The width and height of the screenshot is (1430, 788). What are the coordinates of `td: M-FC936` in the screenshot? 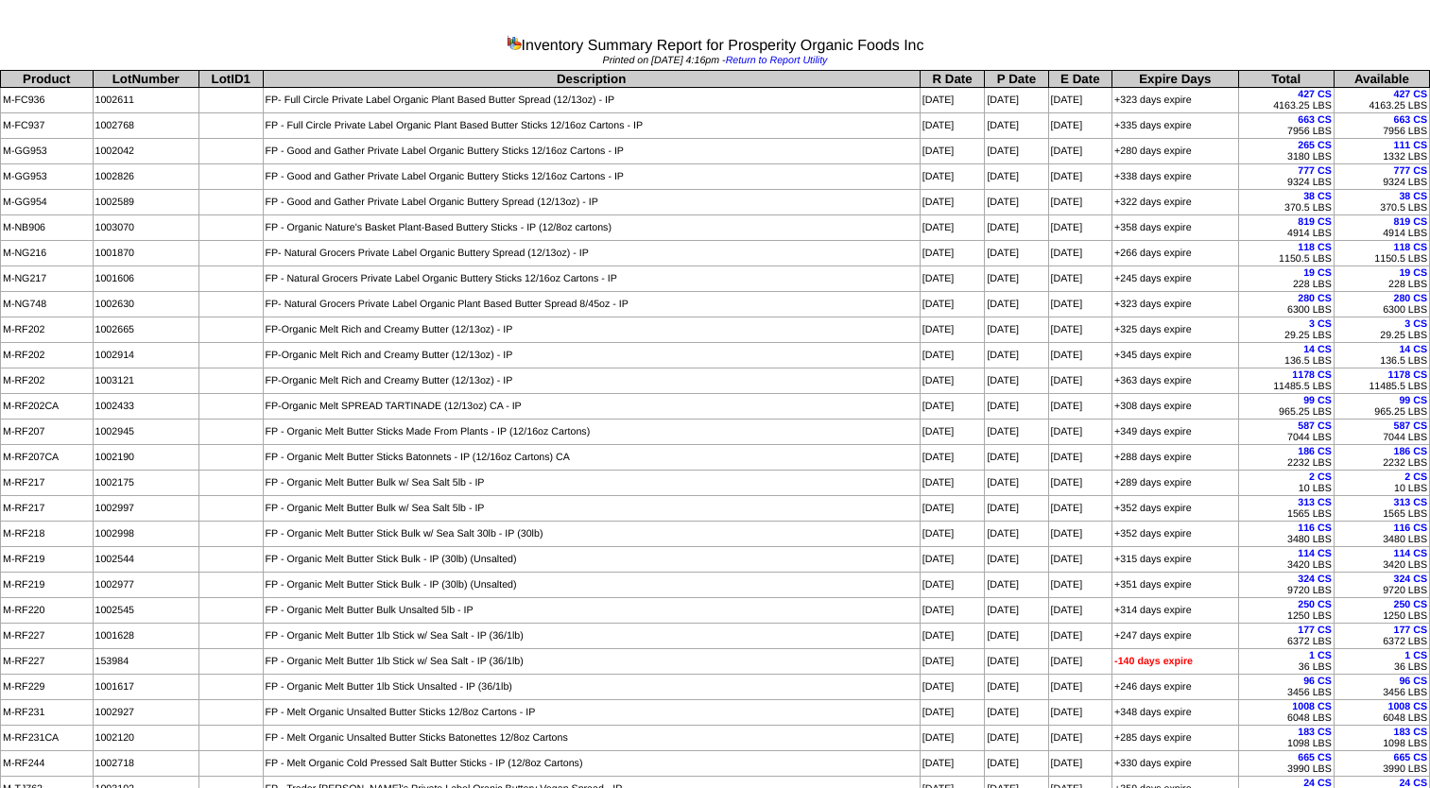 It's located at (47, 100).